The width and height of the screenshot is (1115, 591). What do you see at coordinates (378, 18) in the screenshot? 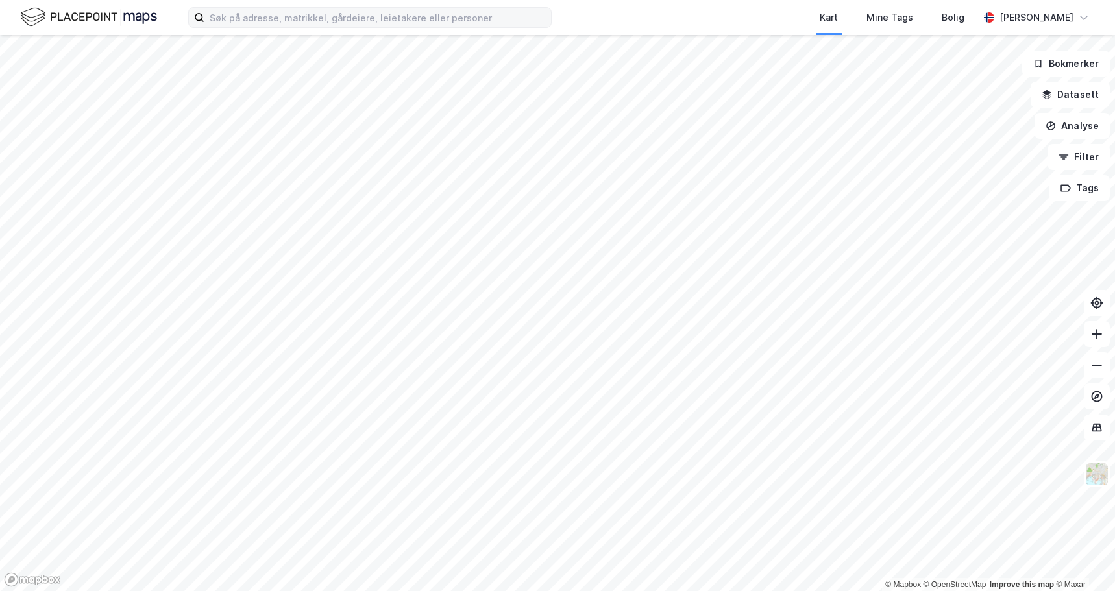
I see `input: Søk på adresse, matrikkel, gårdeiere, leietakere eller personer` at bounding box center [378, 18].